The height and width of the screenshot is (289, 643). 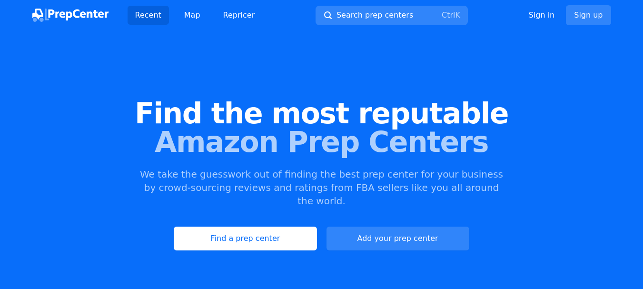 I want to click on span: Find the most reputable, so click(x=321, y=113).